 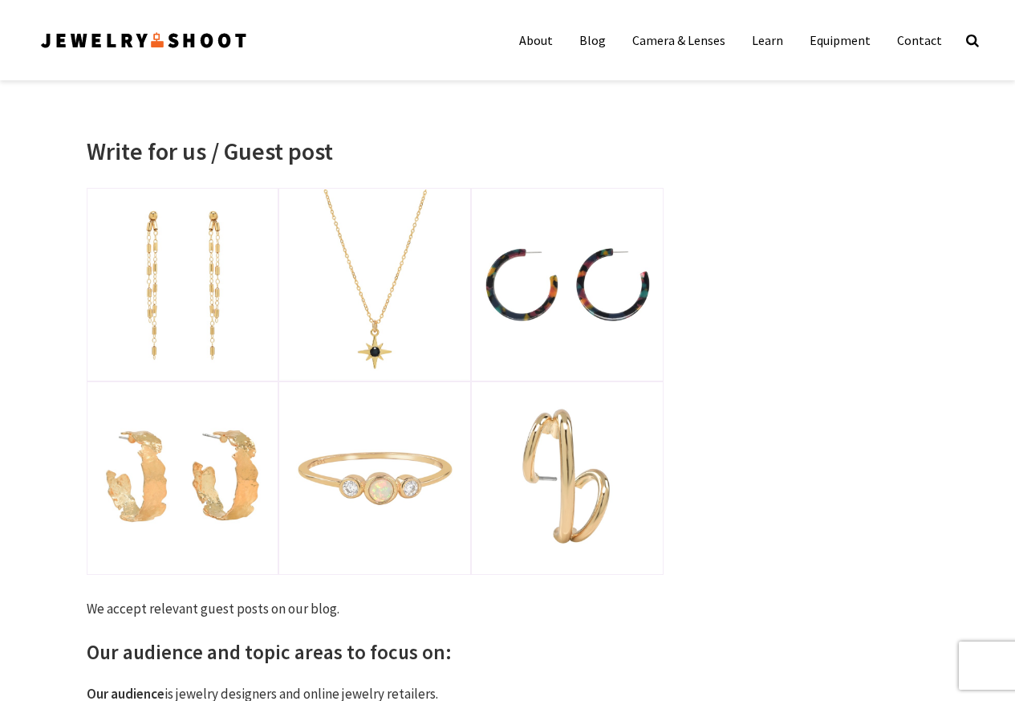 I want to click on h2: Our audience and topic areas to focus on:, so click(x=376, y=652).